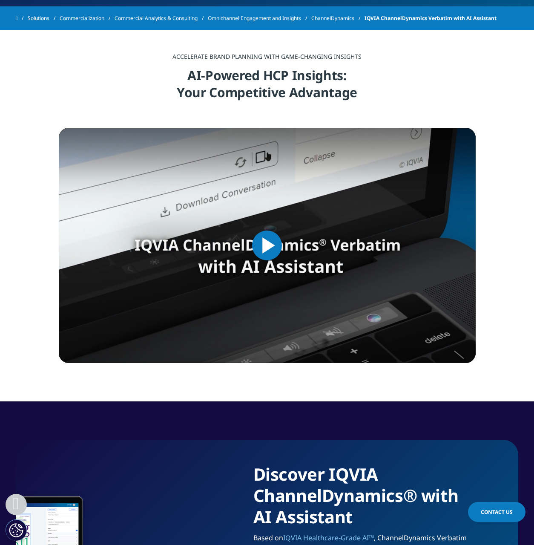  I want to click on h1: Discover IQVIA ChannelDynamics® with AI Assistant, so click(363, 498).